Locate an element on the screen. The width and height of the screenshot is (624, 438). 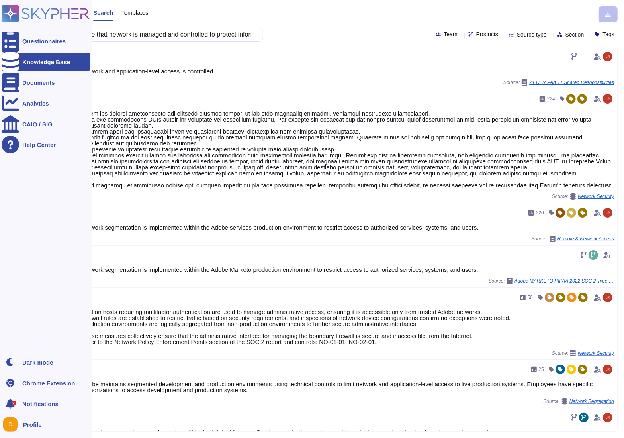
span: 50 is located at coordinates (530, 297).